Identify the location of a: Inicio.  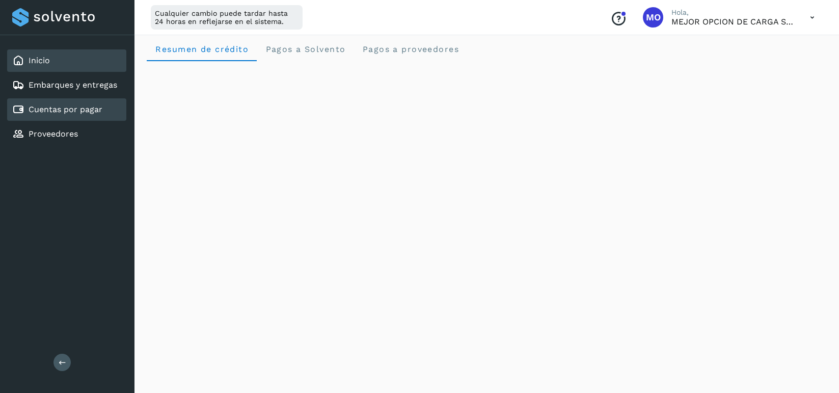
(39, 60).